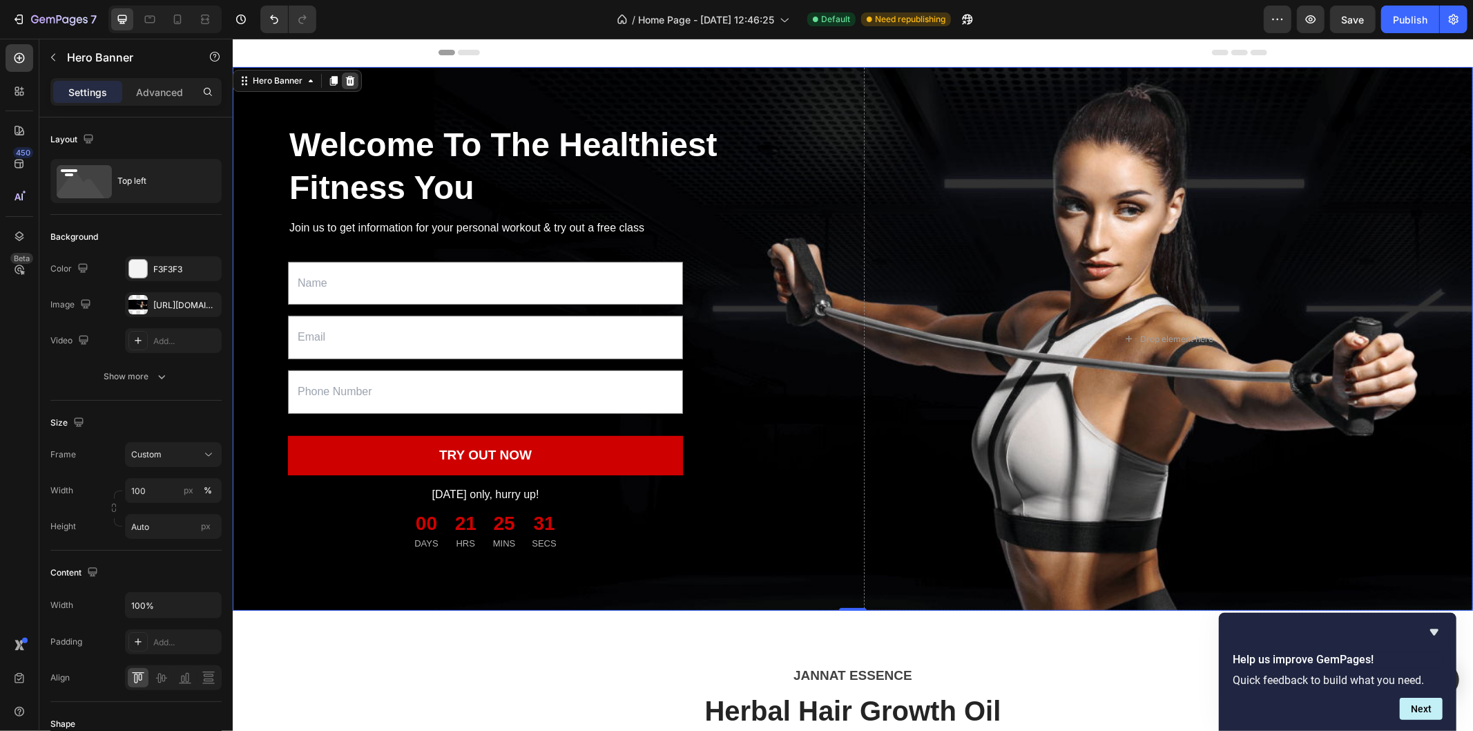 The height and width of the screenshot is (731, 1473). Describe the element at coordinates (88, 92) in the screenshot. I see `p: Settings` at that location.